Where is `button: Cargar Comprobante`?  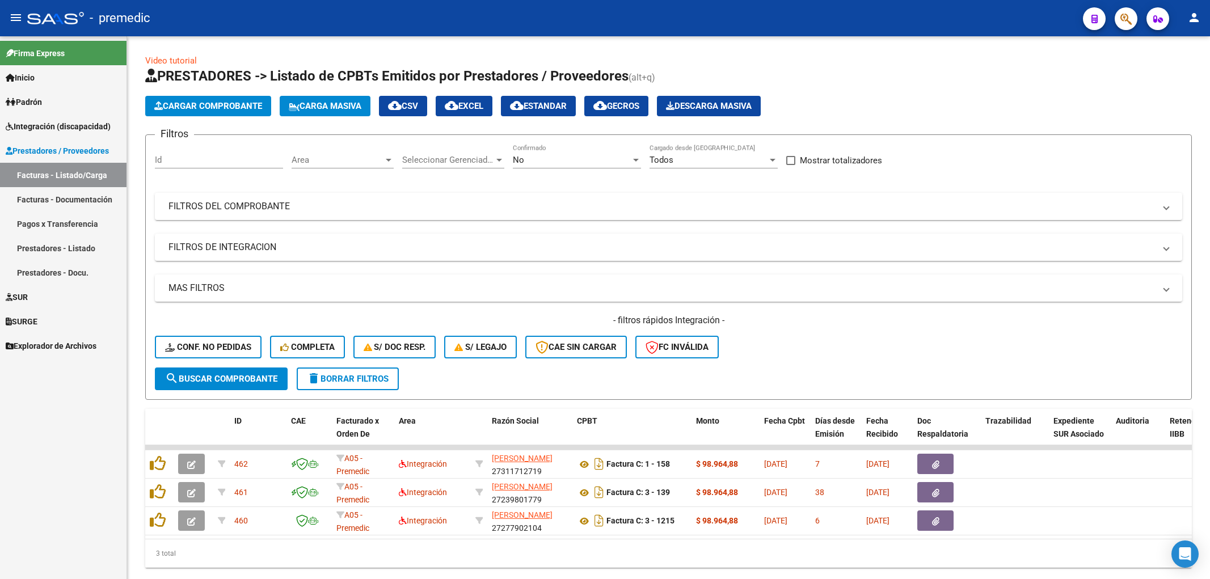
button: Cargar Comprobante is located at coordinates (208, 106).